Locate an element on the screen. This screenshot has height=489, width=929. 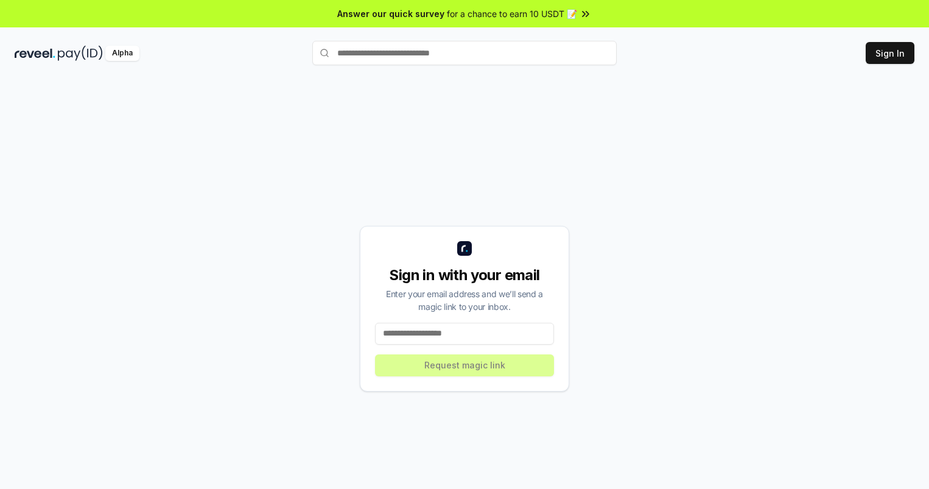
span: Answer our quick survey is located at coordinates (391, 13).